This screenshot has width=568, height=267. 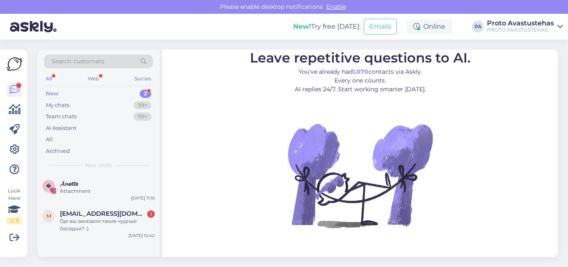 I want to click on div: AI Assistant, so click(x=61, y=128).